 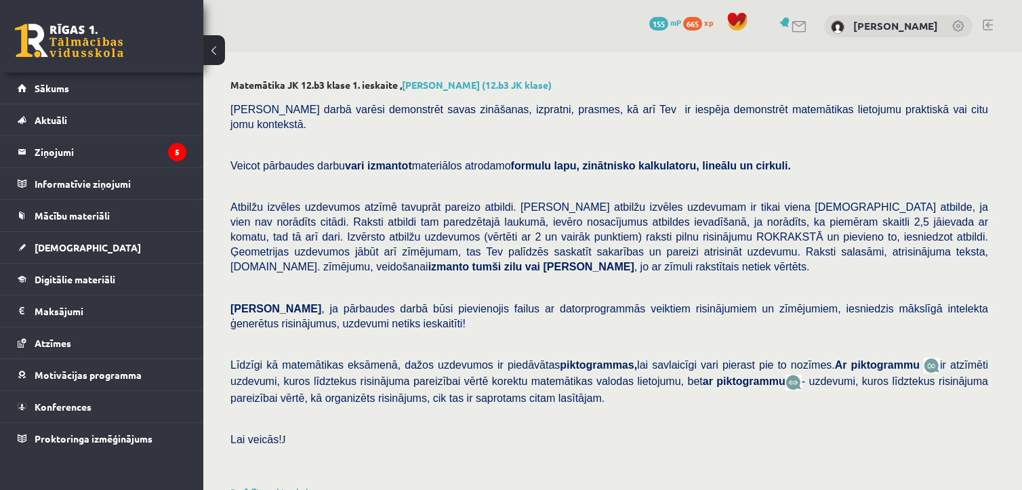 What do you see at coordinates (102, 375) in the screenshot?
I see `a: Motivācijas programma` at bounding box center [102, 375].